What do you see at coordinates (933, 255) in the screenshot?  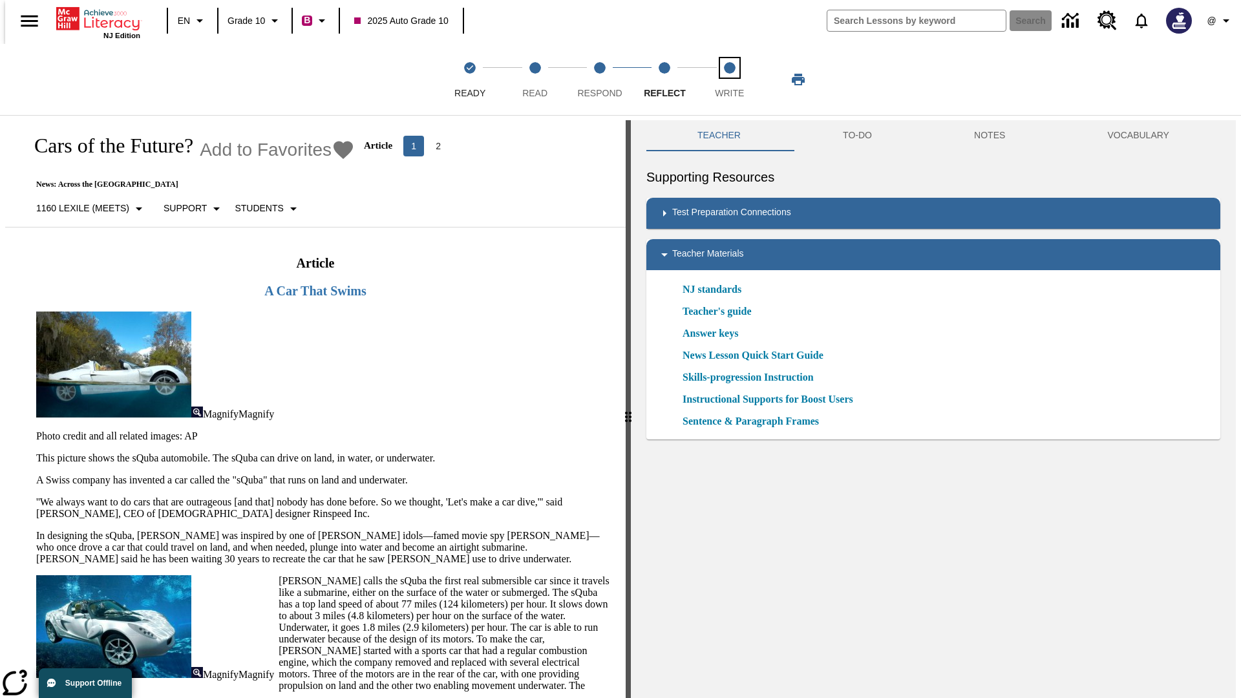 I see `div: Teacher Materials` at bounding box center [933, 255].